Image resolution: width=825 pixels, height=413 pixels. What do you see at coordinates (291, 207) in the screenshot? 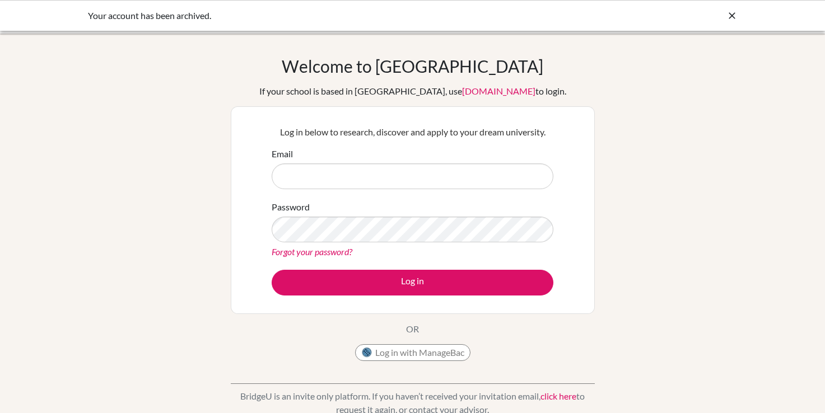
I see `label: Password` at bounding box center [291, 207].